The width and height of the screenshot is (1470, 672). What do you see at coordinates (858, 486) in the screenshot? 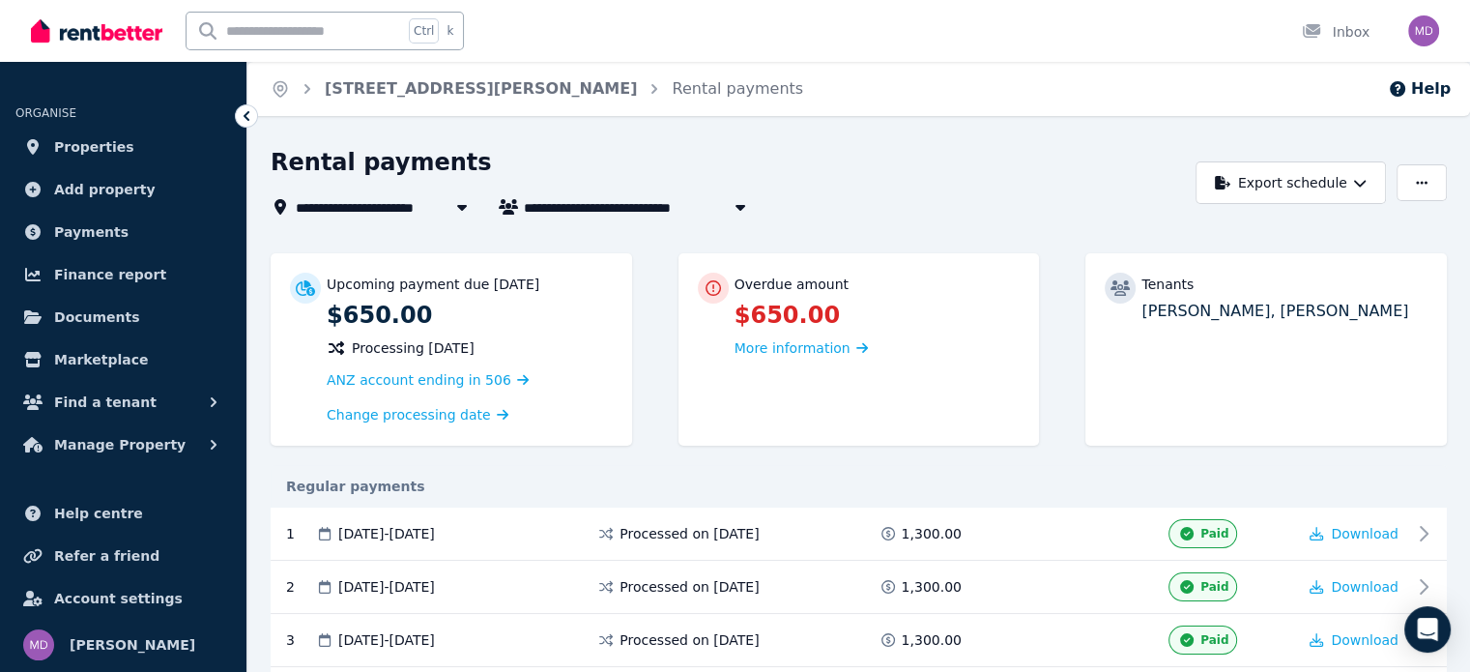
I see `div: Regular payments` at bounding box center [858, 486].